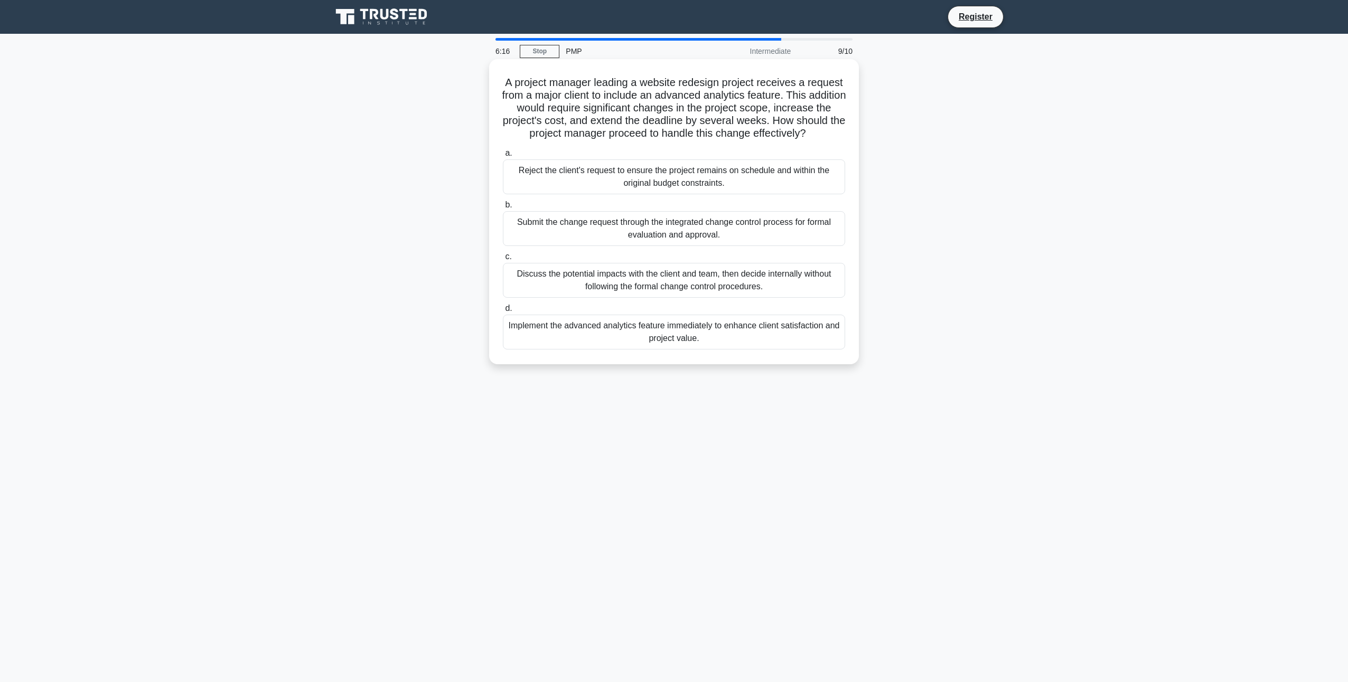  What do you see at coordinates (632, 51) in the screenshot?
I see `div: PMP` at bounding box center [632, 51].